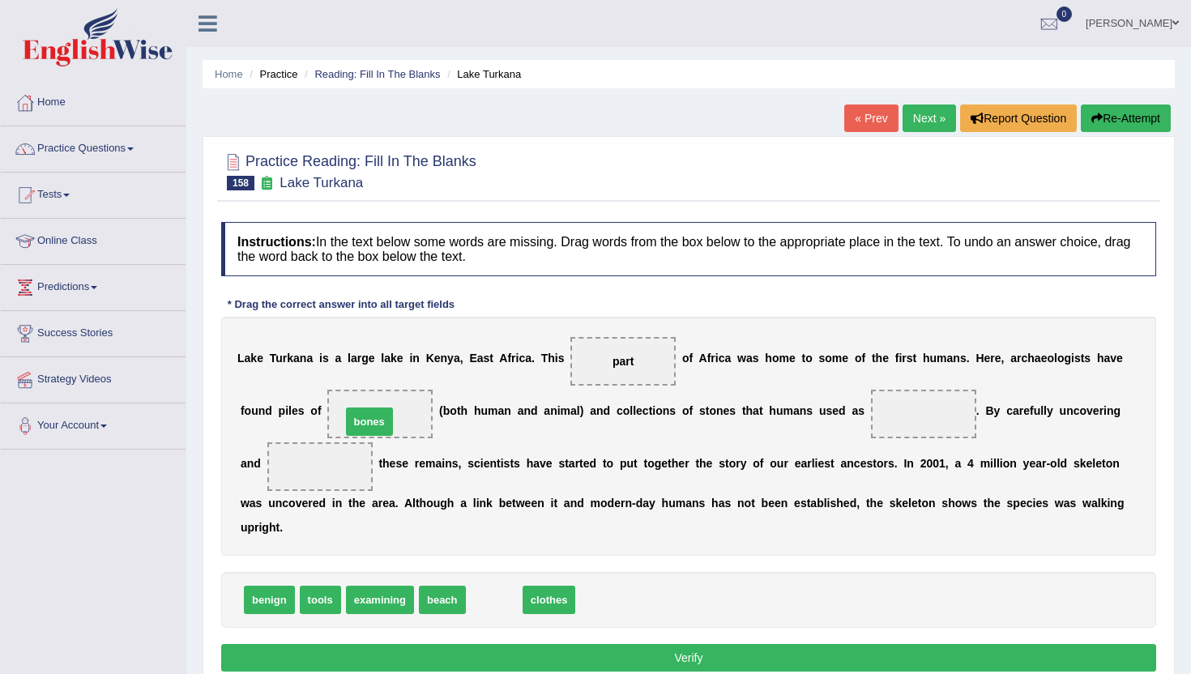 The height and width of the screenshot is (674, 1191). What do you see at coordinates (871, 118) in the screenshot?
I see `a: « Prev` at bounding box center [871, 118].